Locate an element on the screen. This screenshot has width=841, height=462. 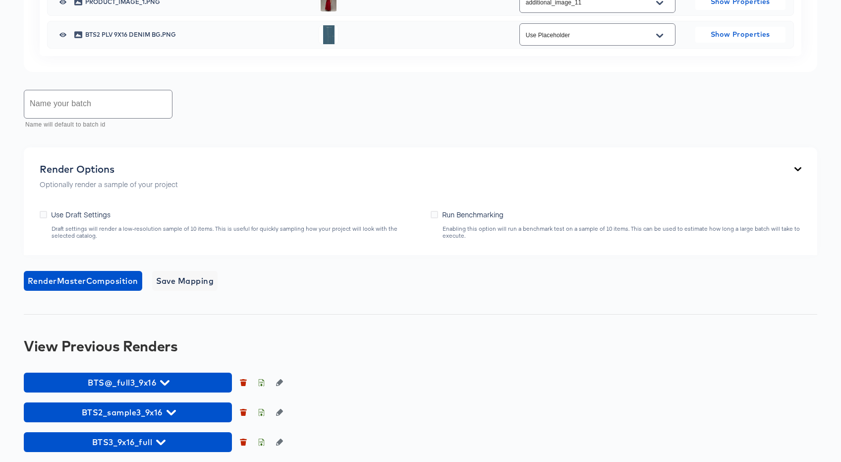
span: BTS2 PLV 9x16 Denim BG.png is located at coordinates (198, 35).